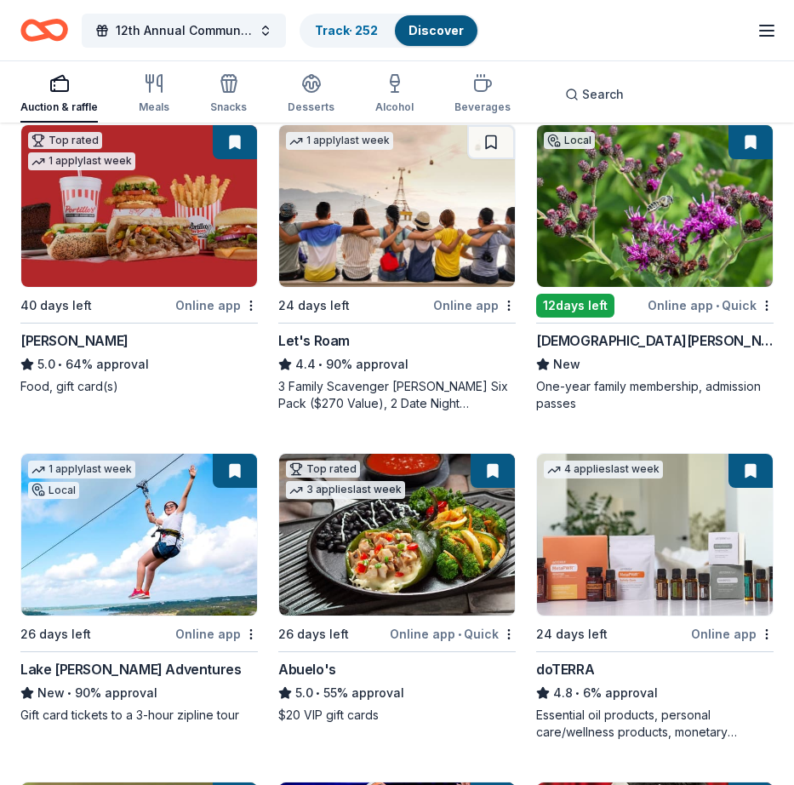 The image size is (794, 785). I want to click on span: 4.8, so click(562, 693).